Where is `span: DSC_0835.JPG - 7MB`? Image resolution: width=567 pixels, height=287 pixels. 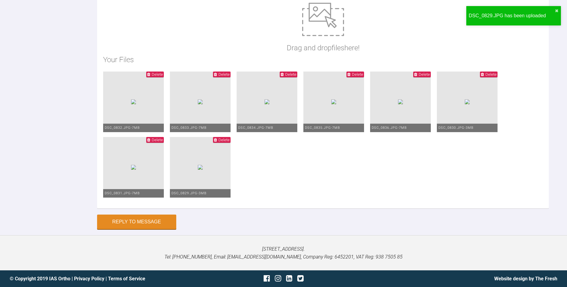
span: DSC_0835.JPG - 7MB is located at coordinates (322, 128).